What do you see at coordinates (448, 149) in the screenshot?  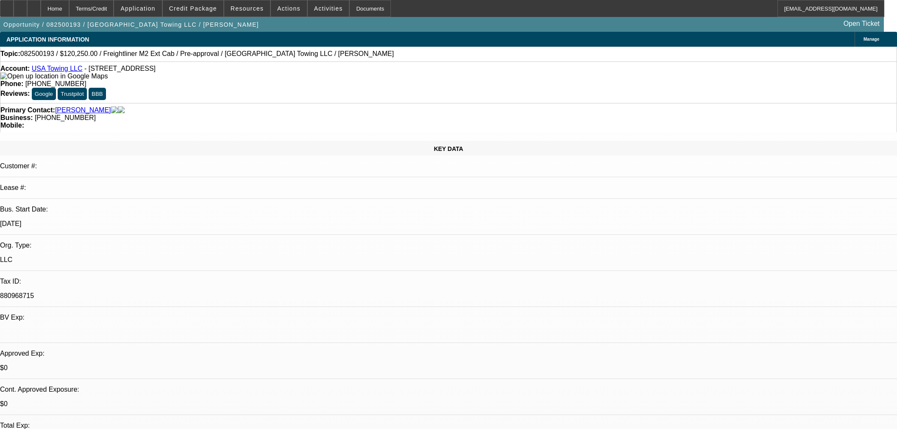 I see `span: KEY DATA` at bounding box center [448, 149].